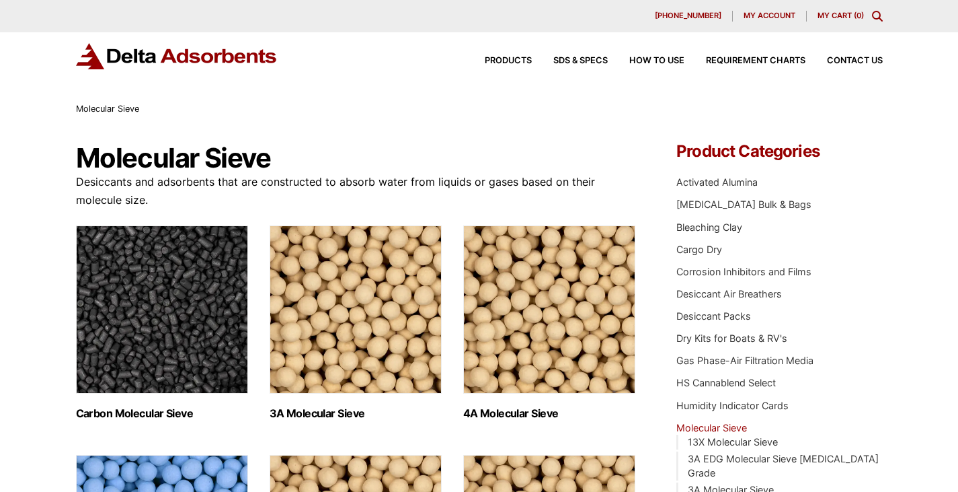 This screenshot has height=492, width=958. What do you see at coordinates (162, 413) in the screenshot?
I see `h2: Carbon Molecular Sieve` at bounding box center [162, 413].